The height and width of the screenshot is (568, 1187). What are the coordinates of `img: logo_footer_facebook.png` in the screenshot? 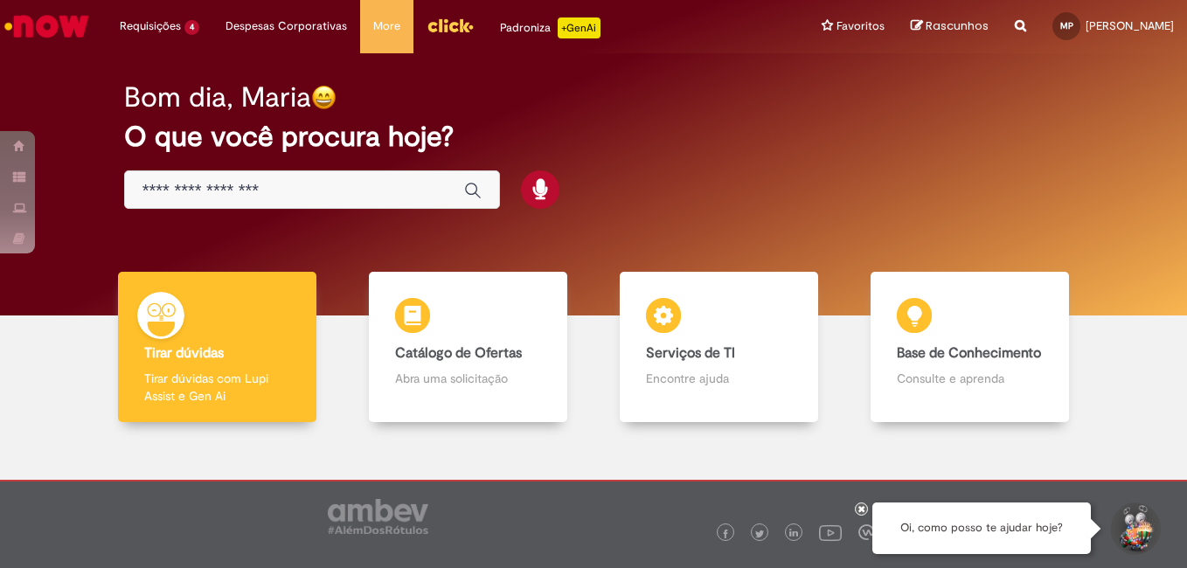 It's located at (725, 534).